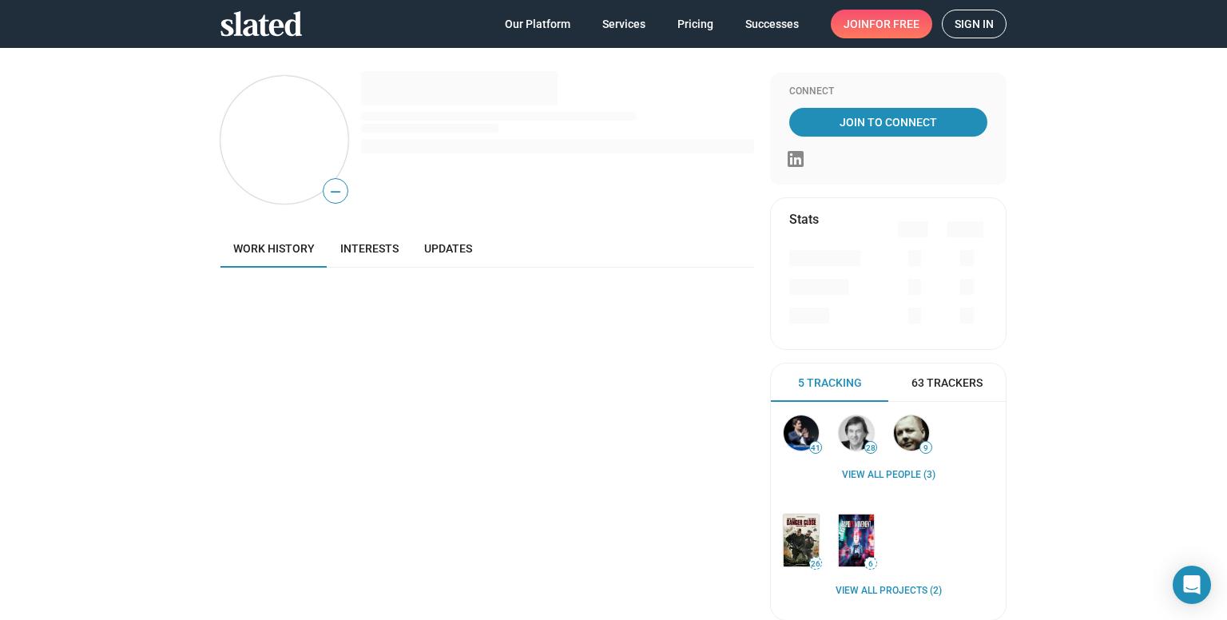  I want to click on a: Pricing, so click(695, 24).